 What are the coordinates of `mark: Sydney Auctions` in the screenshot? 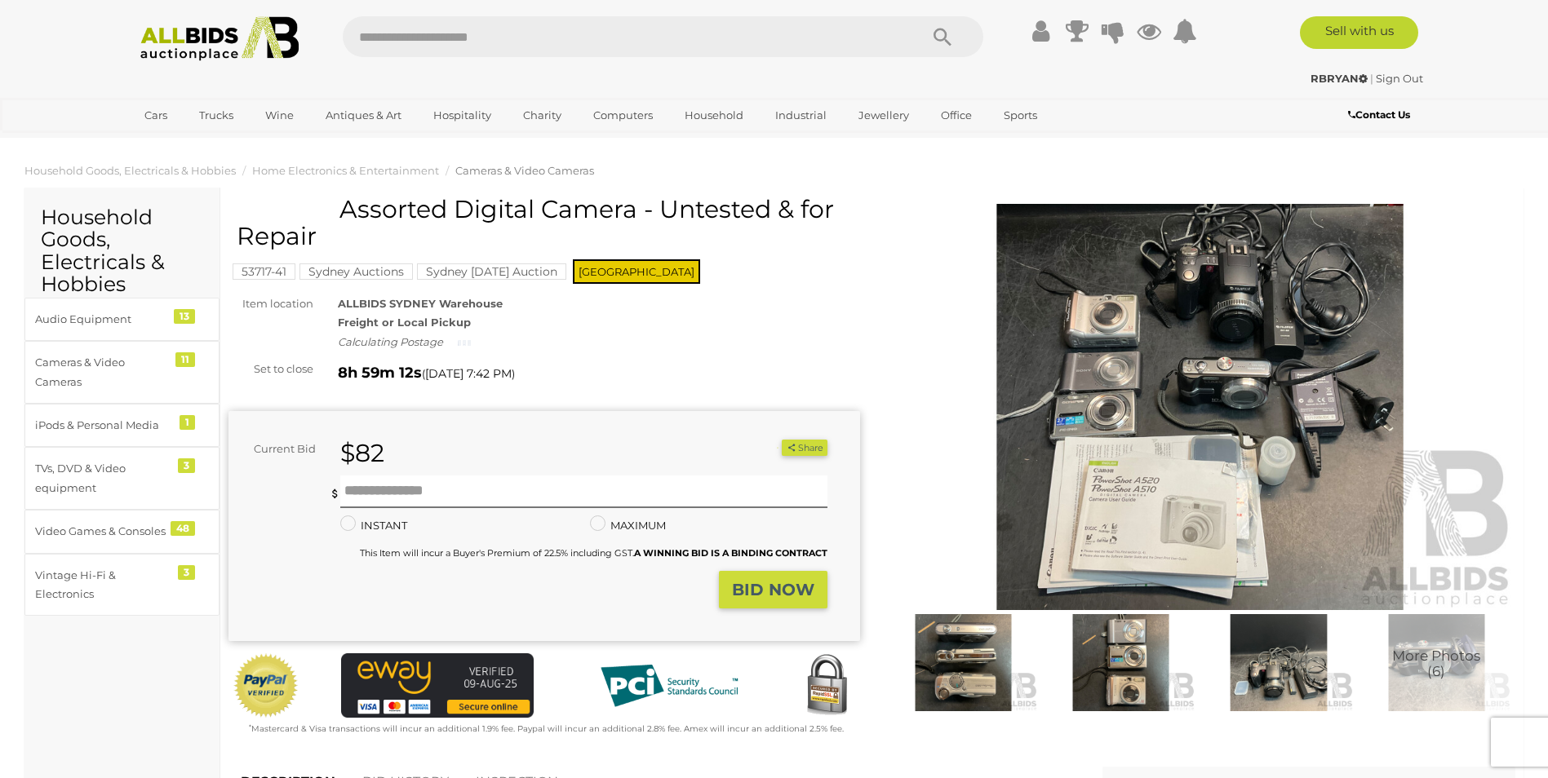 It's located at (356, 272).